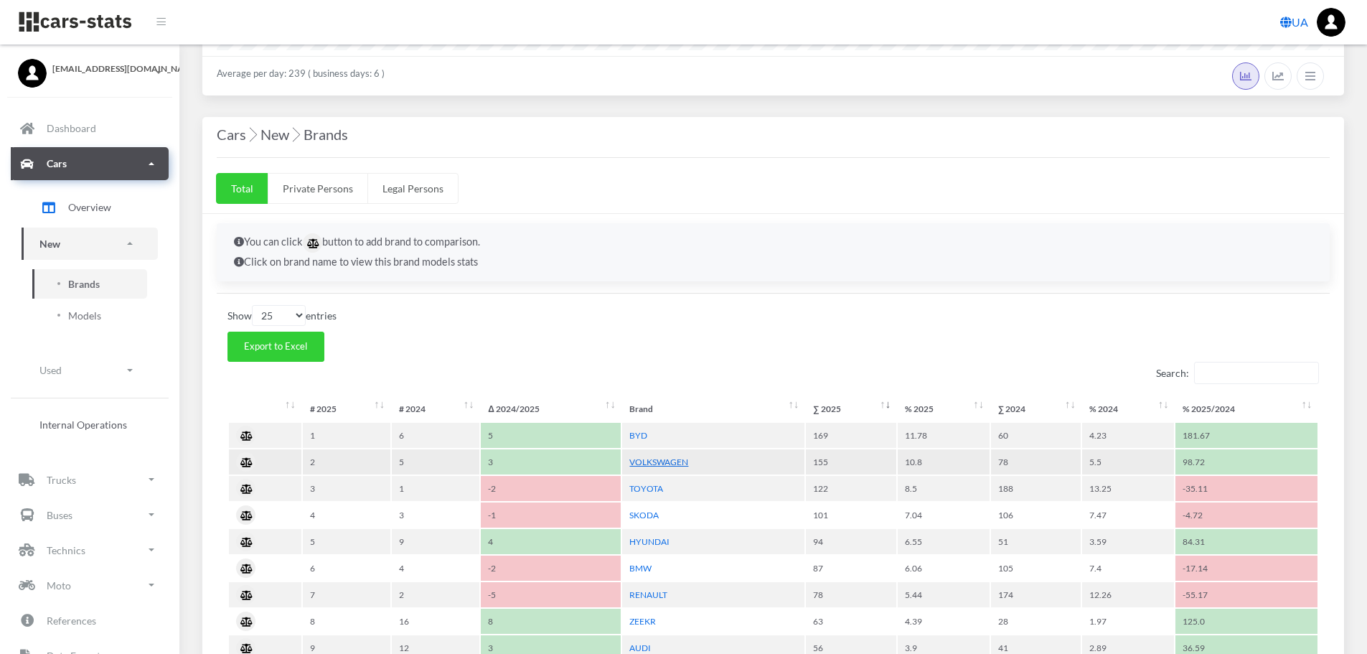  What do you see at coordinates (1294, 22) in the screenshot?
I see `a: UA` at bounding box center [1294, 22].